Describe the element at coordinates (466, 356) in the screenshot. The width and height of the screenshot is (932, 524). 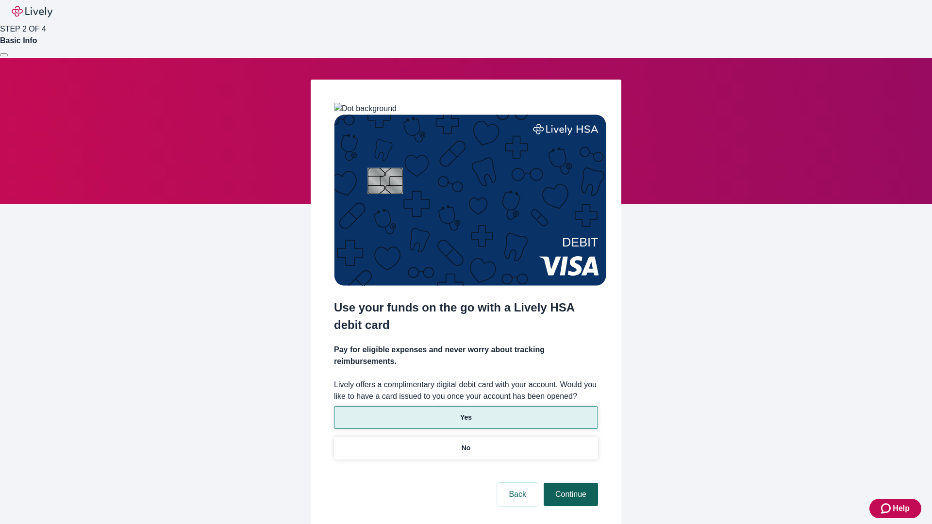
I see `h4: Pay for eligible expenses and never worry about tracking reimbursements.` at that location.